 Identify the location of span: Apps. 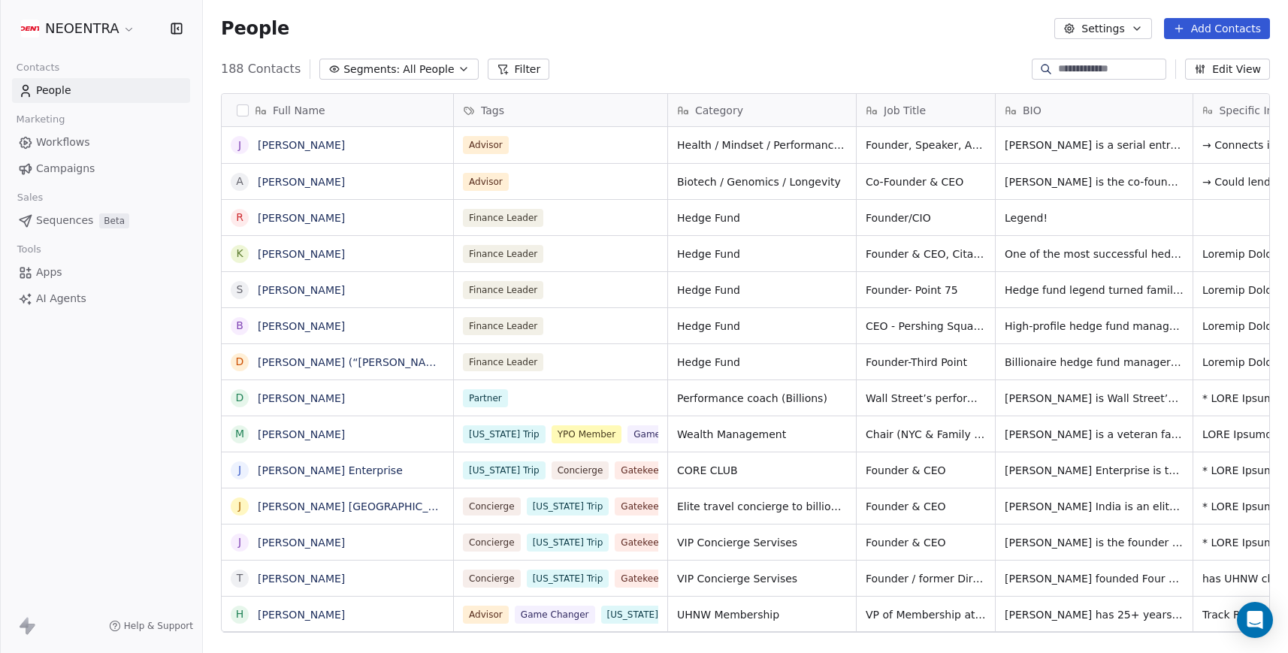
(49, 272).